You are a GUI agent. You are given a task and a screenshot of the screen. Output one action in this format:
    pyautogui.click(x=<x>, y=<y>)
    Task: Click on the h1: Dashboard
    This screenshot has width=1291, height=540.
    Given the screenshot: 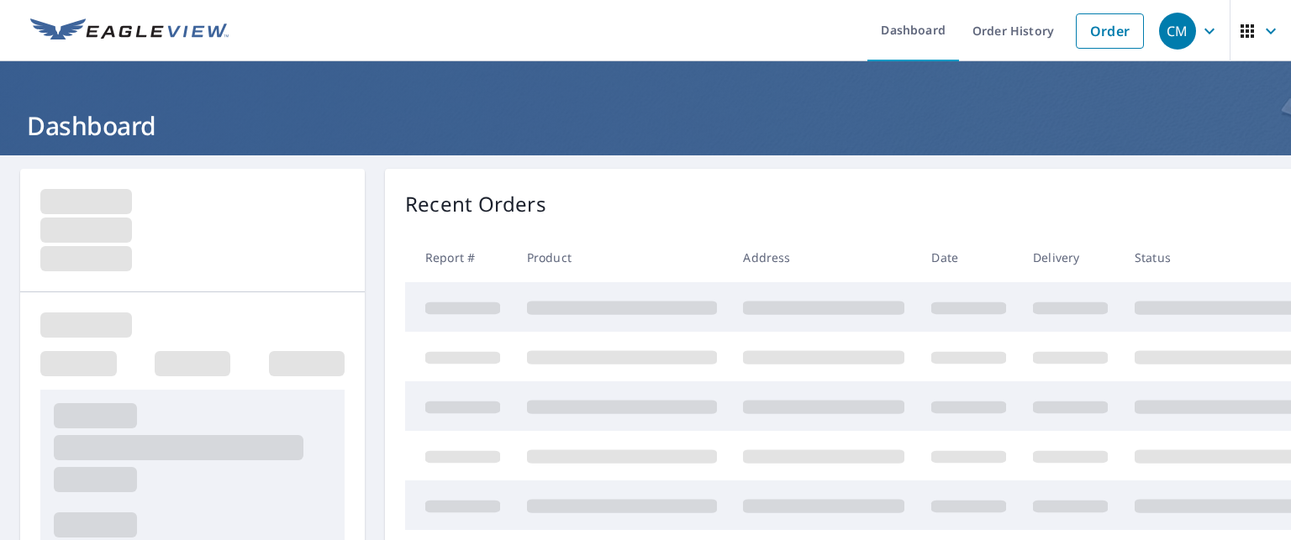 What is the action you would take?
    pyautogui.click(x=645, y=125)
    